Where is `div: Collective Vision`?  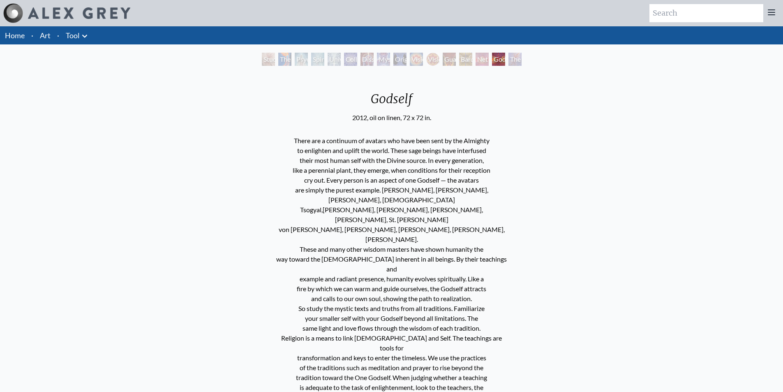
div: Collective Vision is located at coordinates (351, 59).